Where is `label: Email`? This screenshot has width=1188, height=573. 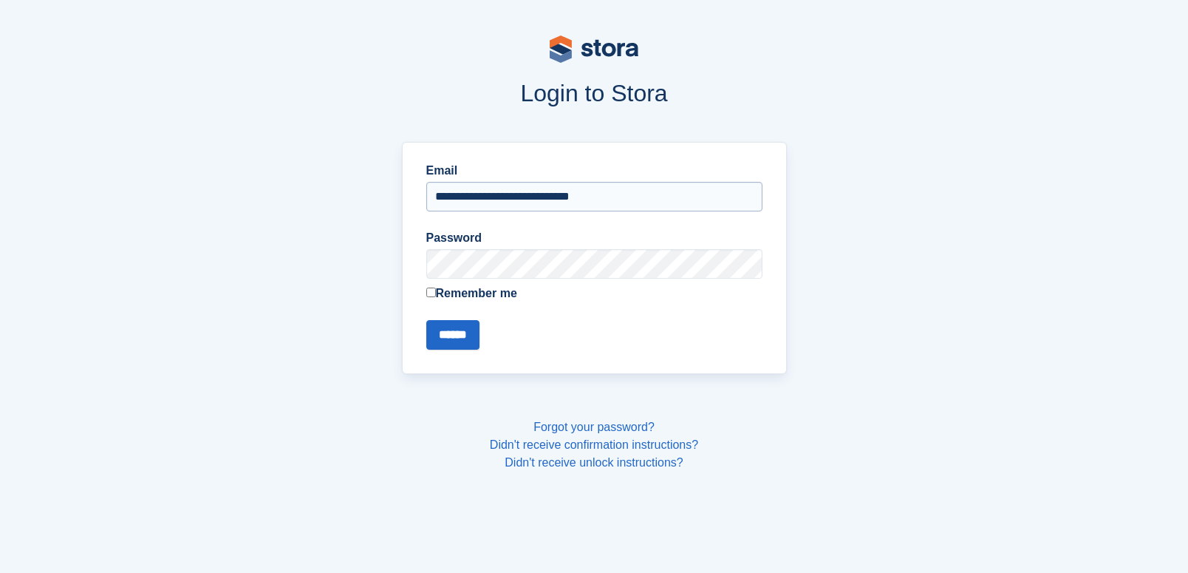 label: Email is located at coordinates (594, 171).